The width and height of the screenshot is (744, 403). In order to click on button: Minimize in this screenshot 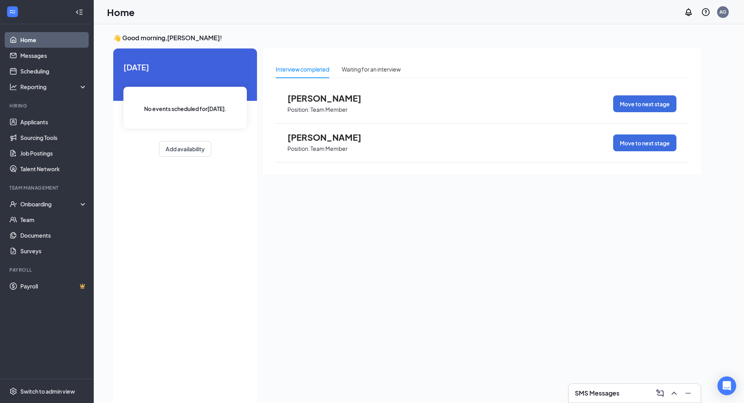, I will do `click(688, 393)`.